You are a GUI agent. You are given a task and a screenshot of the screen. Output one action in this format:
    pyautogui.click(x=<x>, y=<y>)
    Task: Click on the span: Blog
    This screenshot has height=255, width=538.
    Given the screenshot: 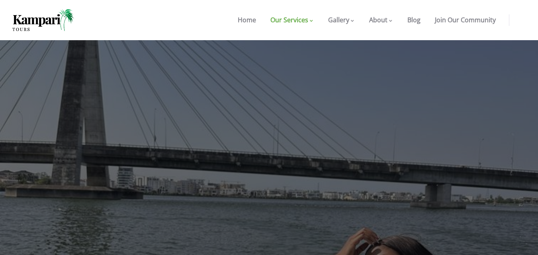 What is the action you would take?
    pyautogui.click(x=414, y=20)
    